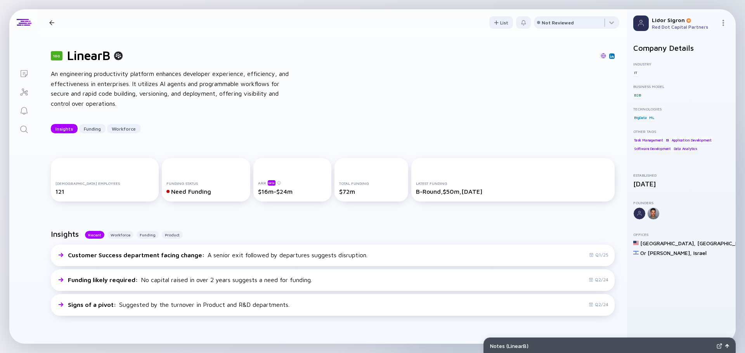 This screenshot has height=353, width=745. I want to click on div: BI, so click(667, 140).